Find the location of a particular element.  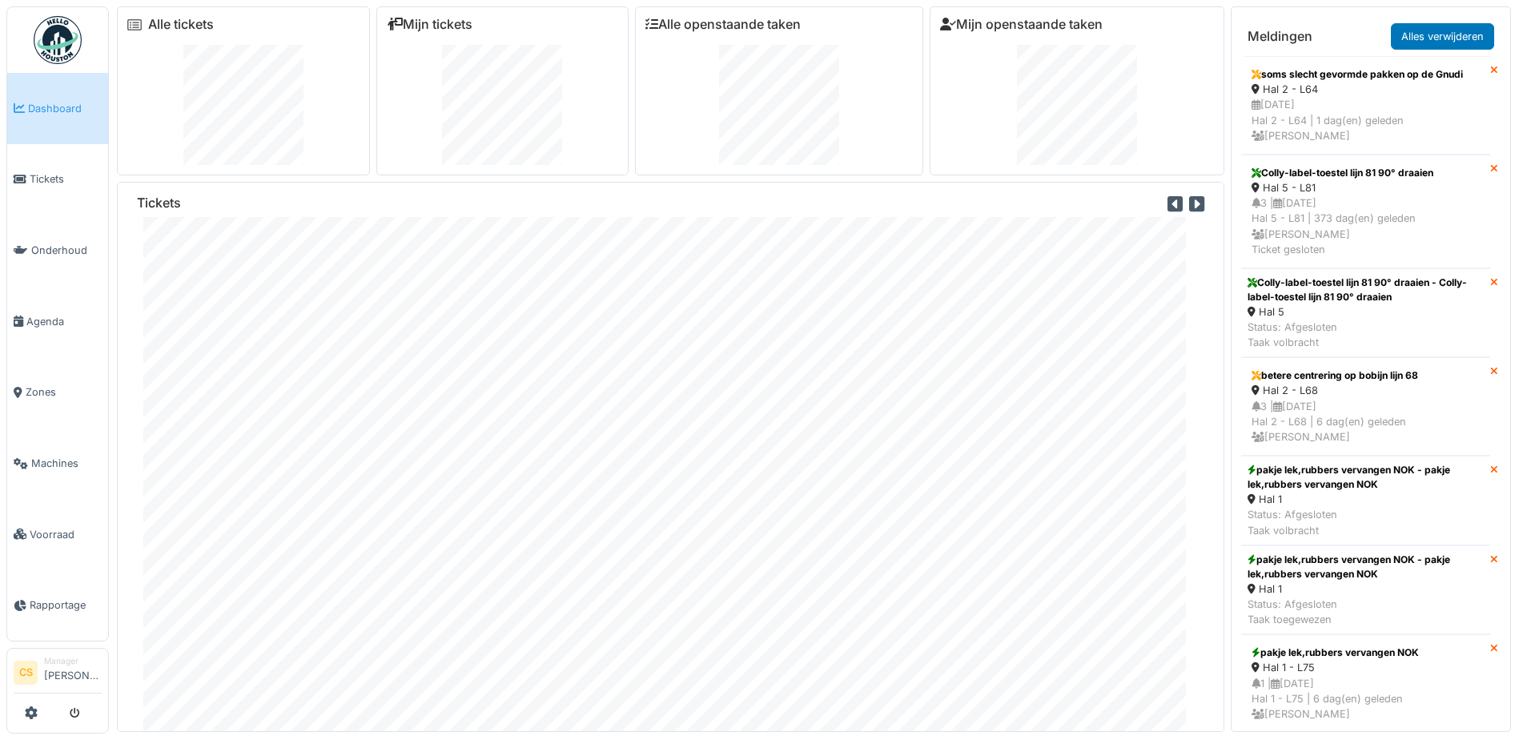

div: Hal 2 - L64 is located at coordinates (1365, 89).